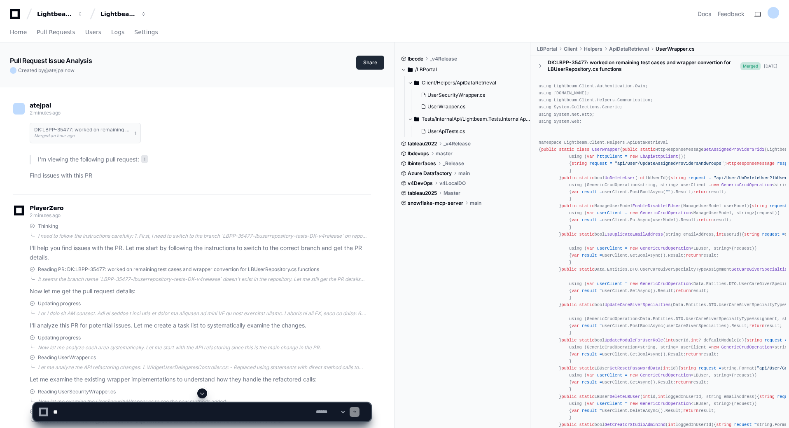  Describe the element at coordinates (446, 131) in the screenshot. I see `span: UserApiTests.cs` at that location.